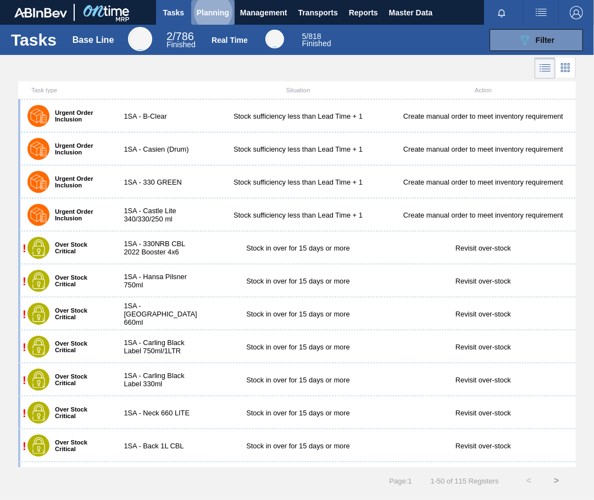  I want to click on div: 1SA - Casien (Drum), so click(159, 149).